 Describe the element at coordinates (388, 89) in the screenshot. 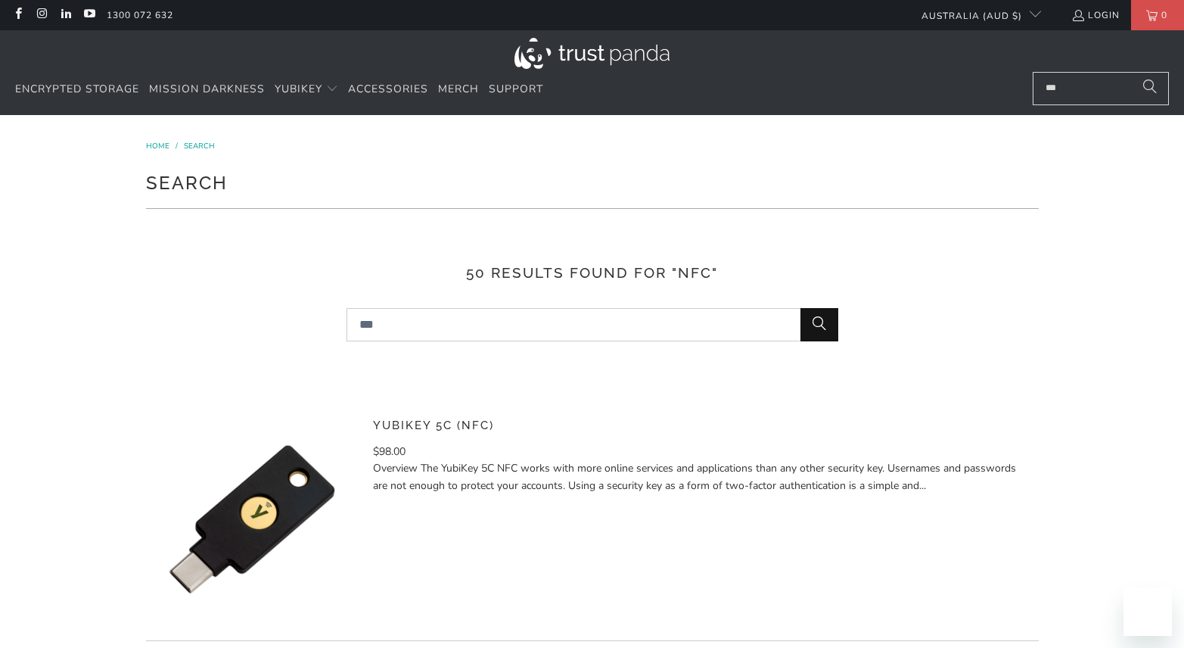

I see `span: Accessories` at that location.